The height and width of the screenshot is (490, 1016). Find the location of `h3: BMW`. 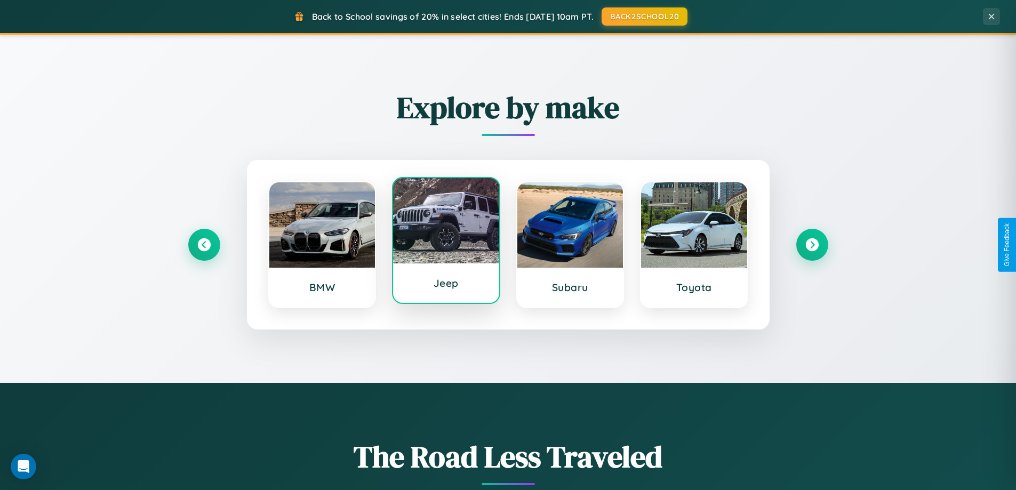

h3: BMW is located at coordinates (322, 287).